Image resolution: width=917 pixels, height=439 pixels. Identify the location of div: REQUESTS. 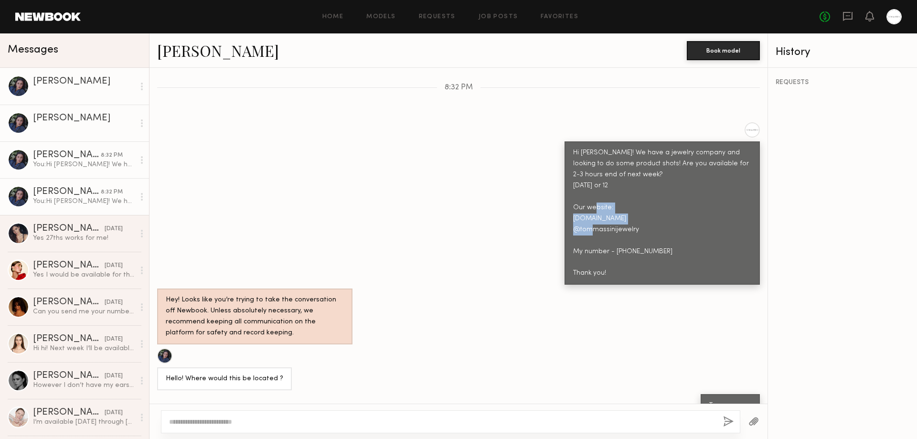
(843, 83).